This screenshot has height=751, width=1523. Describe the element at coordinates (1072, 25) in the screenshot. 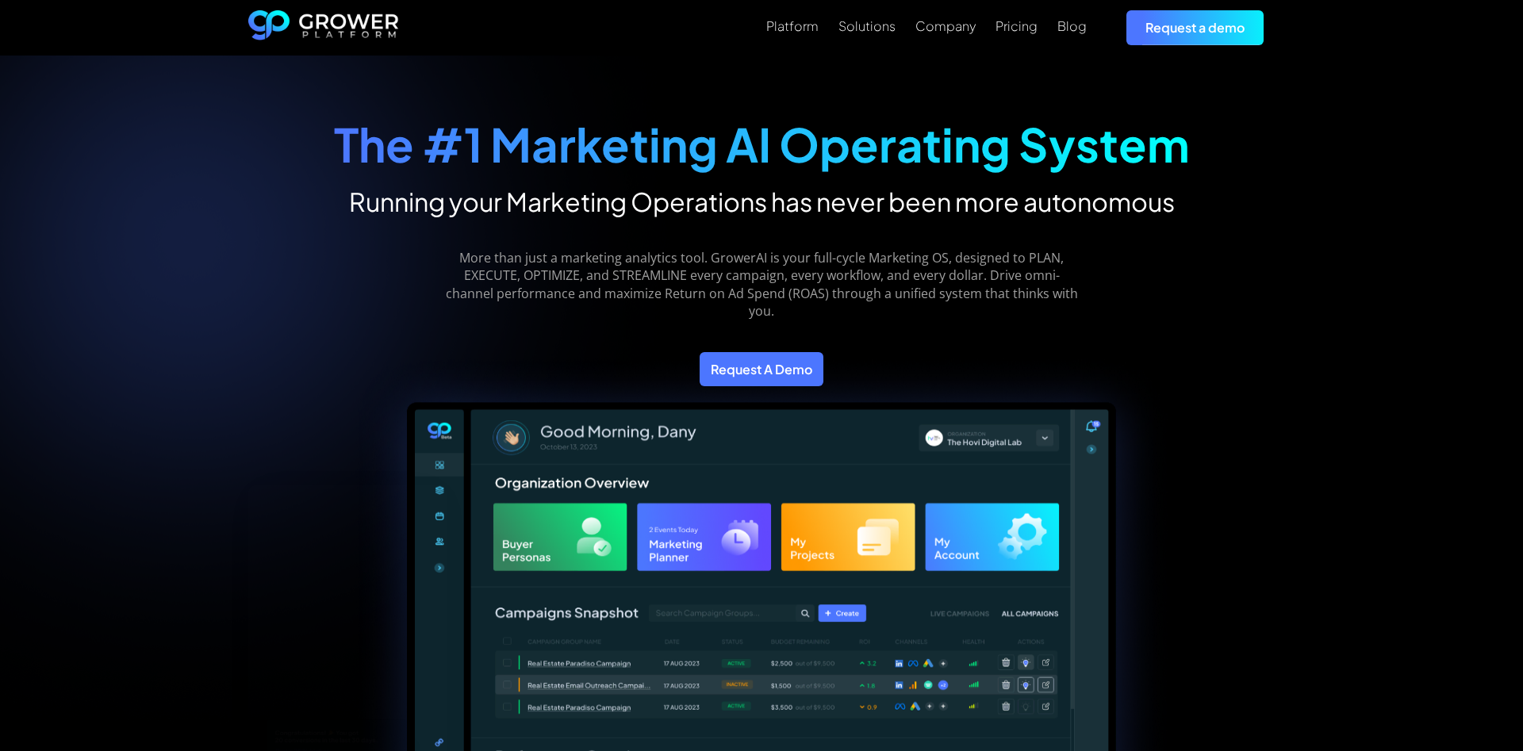

I see `div: Blog` at that location.